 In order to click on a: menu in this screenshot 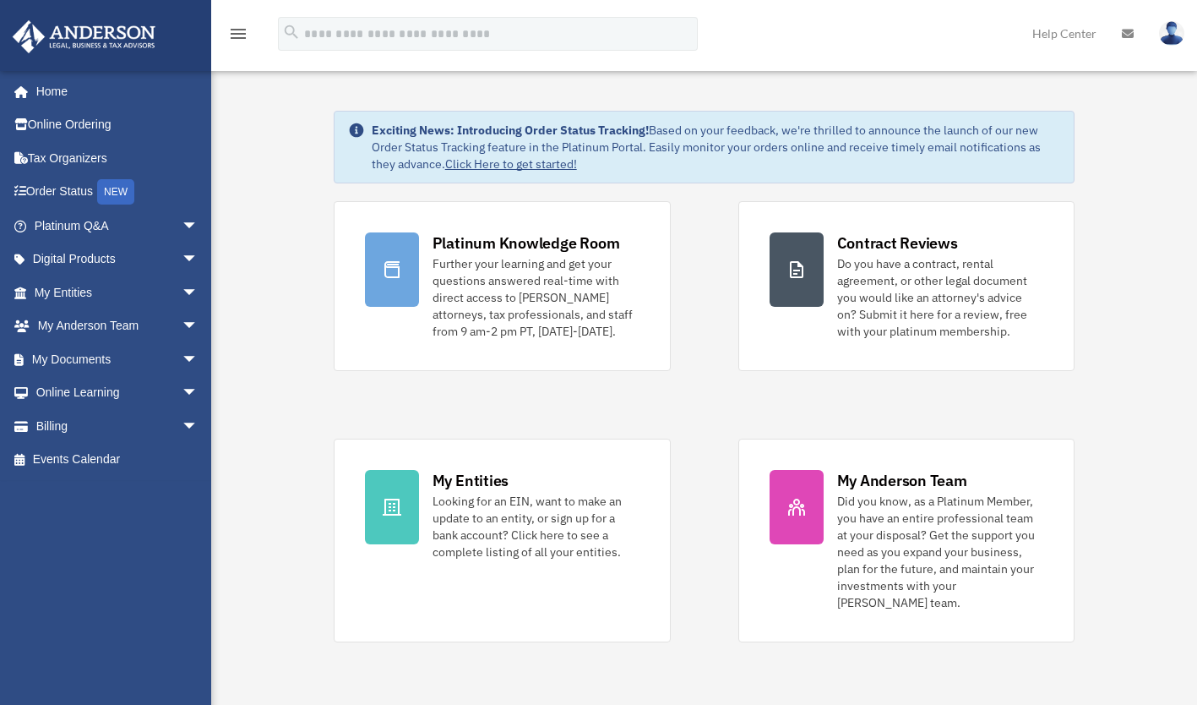, I will do `click(238, 36)`.